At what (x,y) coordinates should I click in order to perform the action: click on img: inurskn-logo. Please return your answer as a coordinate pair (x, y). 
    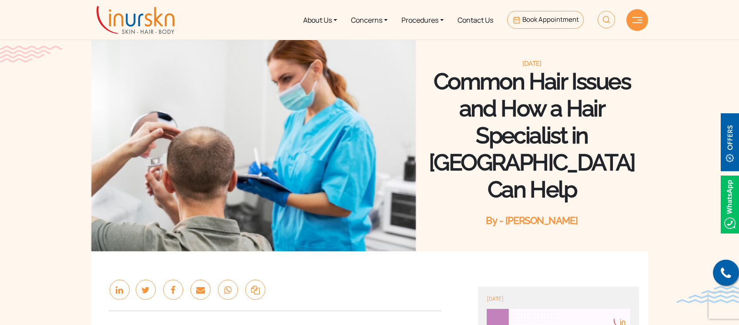
    Looking at the image, I should click on (135, 20).